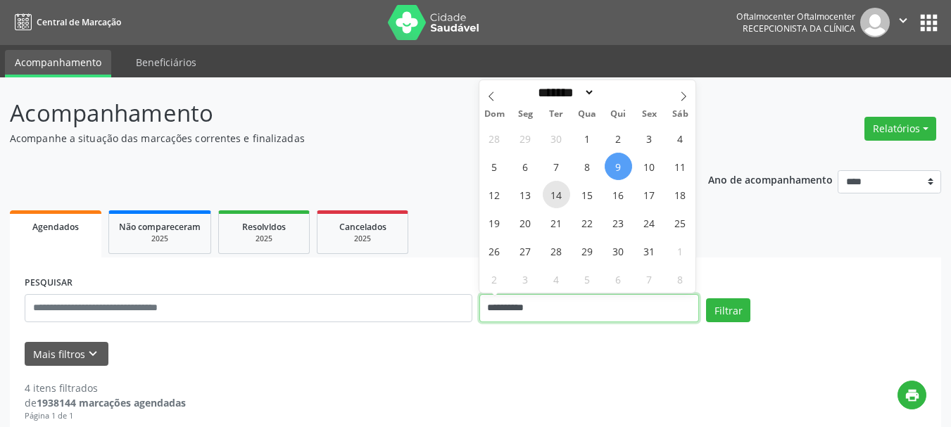 The height and width of the screenshot is (427, 951). I want to click on span: Outubro 23, 2025, so click(618, 222).